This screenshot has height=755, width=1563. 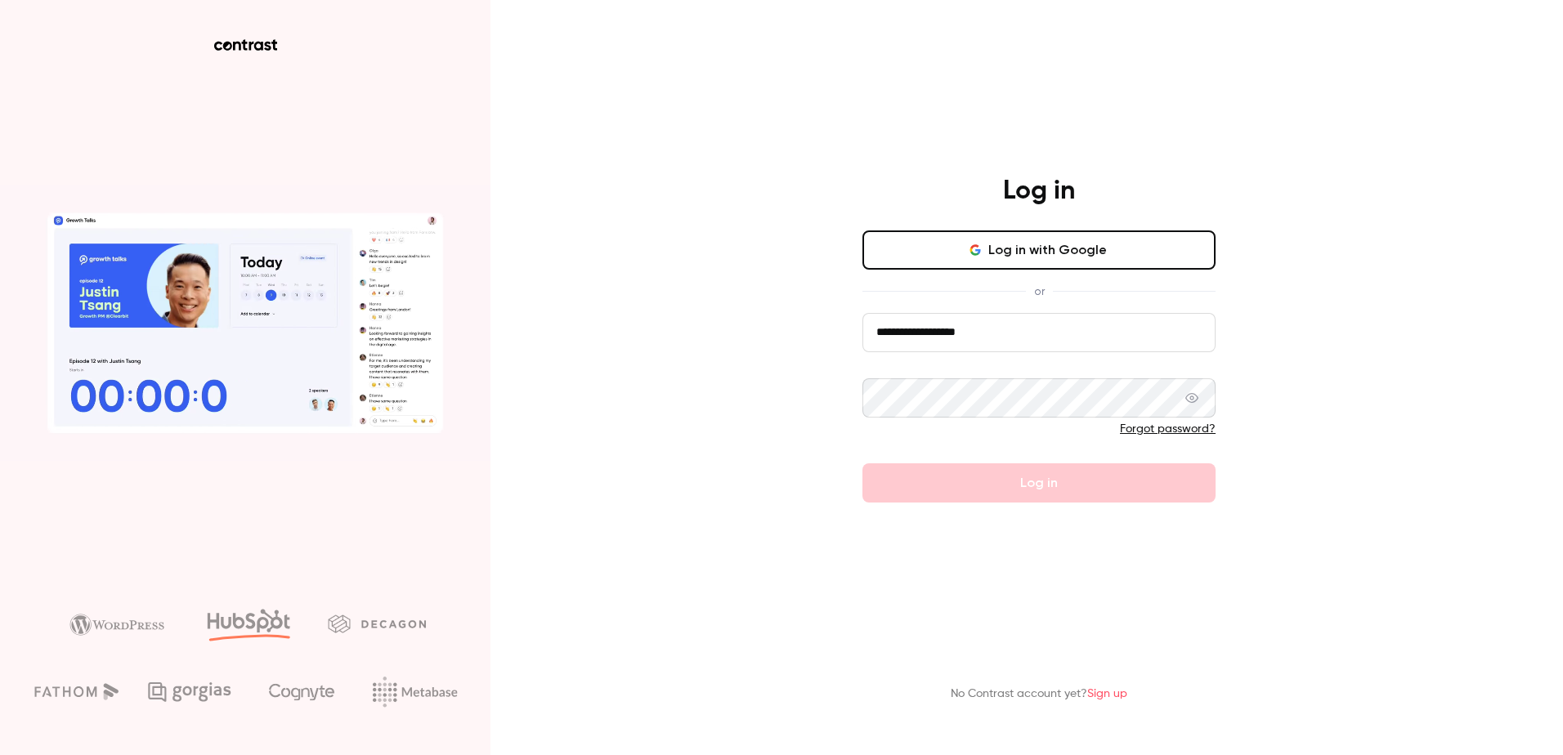 I want to click on img: decagon, so click(x=377, y=624).